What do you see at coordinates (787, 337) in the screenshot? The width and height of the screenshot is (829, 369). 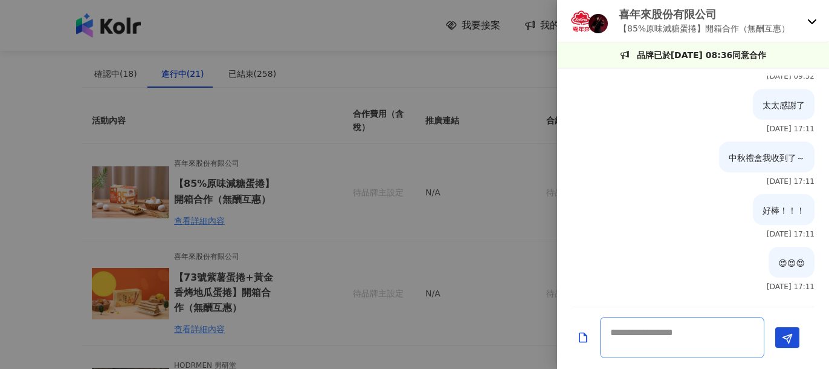 I see `button: Send` at bounding box center [787, 337].